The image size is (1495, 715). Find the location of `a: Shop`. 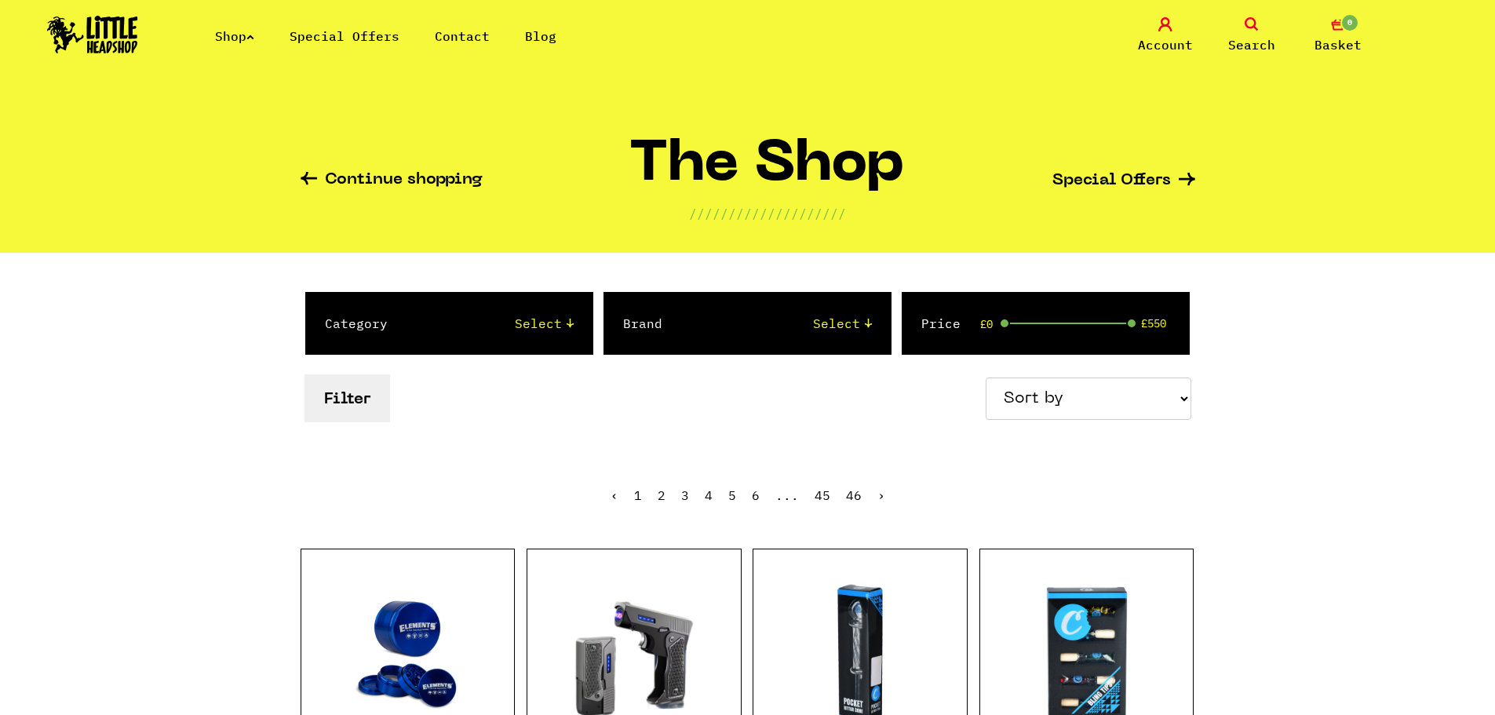

a: Shop is located at coordinates (235, 36).